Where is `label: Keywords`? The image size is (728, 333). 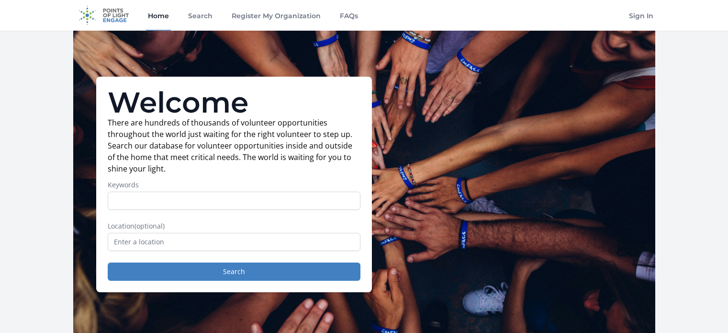 label: Keywords is located at coordinates (234, 185).